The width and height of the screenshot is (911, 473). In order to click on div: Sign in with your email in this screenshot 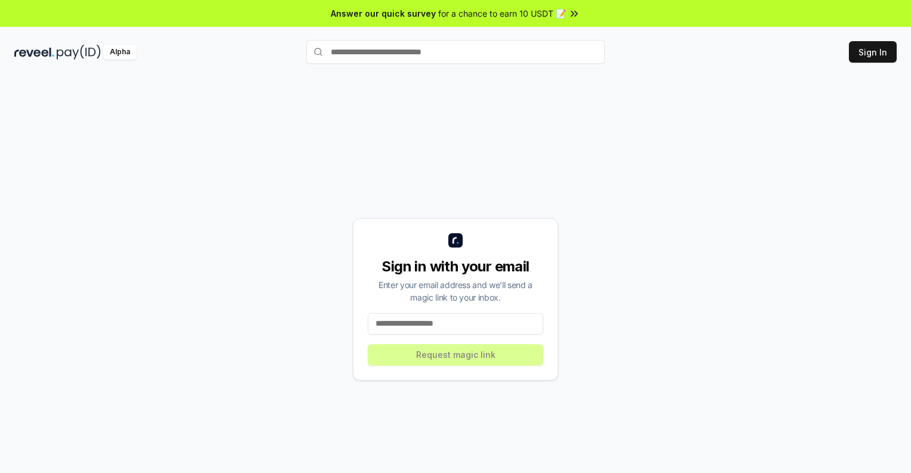, I will do `click(455, 267)`.